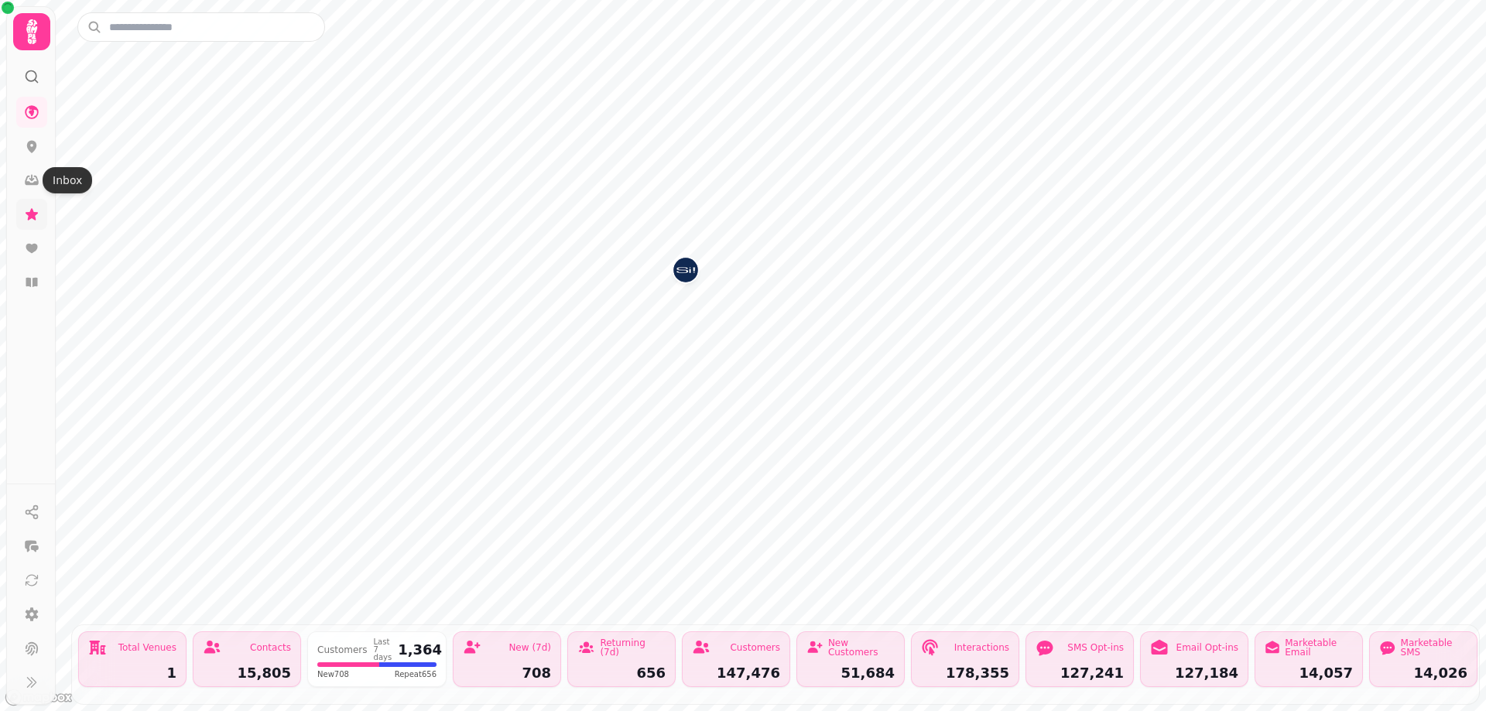  What do you see at coordinates (862, 648) in the screenshot?
I see `div: New Customers` at bounding box center [862, 648].